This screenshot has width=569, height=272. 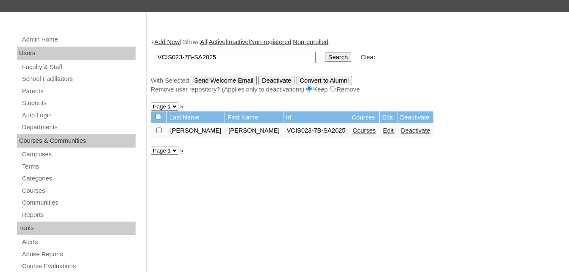 What do you see at coordinates (78, 215) in the screenshot?
I see `a: Reports` at bounding box center [78, 215].